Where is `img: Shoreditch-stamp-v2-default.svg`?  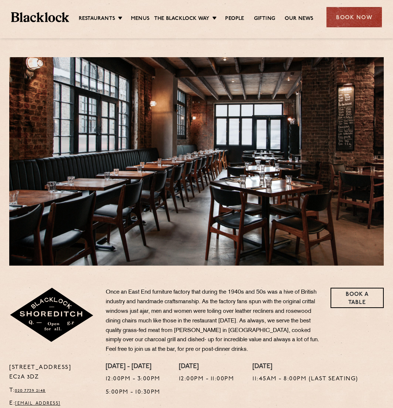
img: Shoreditch-stamp-v2-default.svg is located at coordinates (52, 316).